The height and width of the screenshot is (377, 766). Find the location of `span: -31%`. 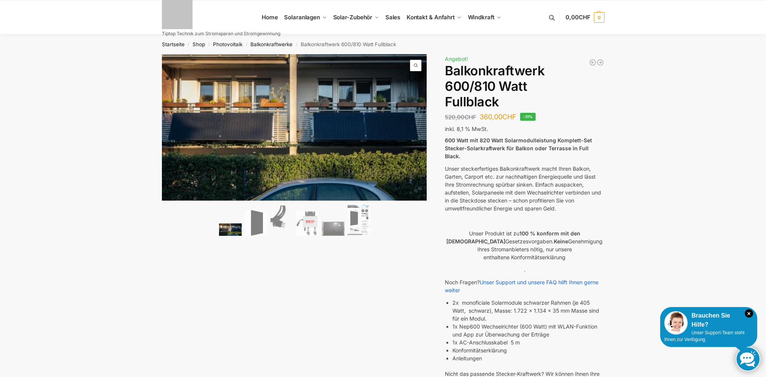

span: -31% is located at coordinates (528, 116).